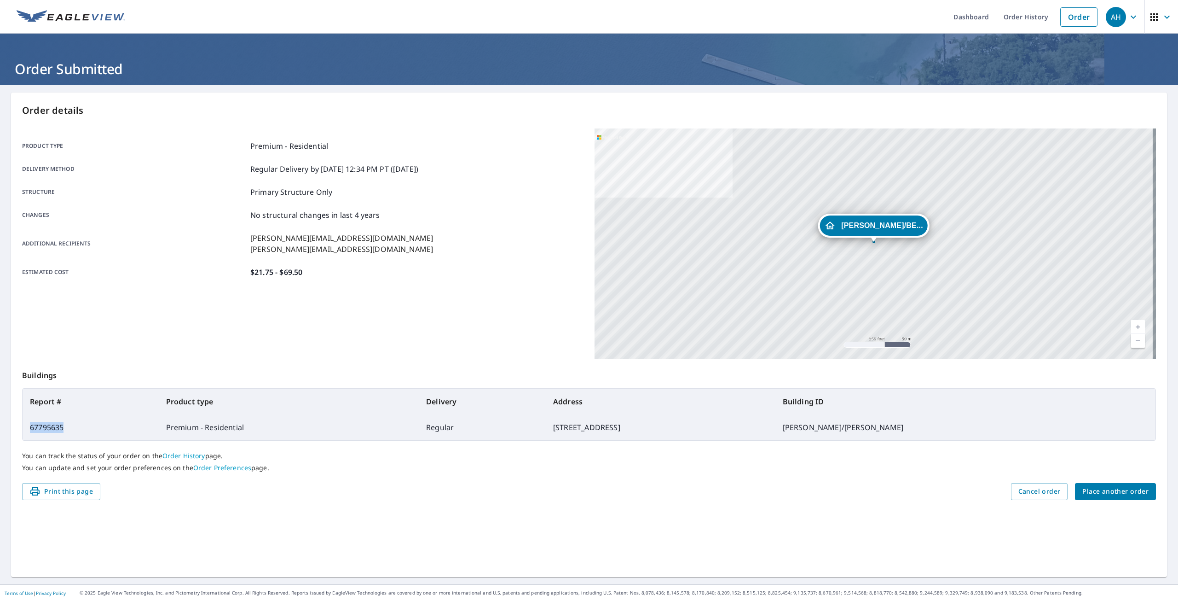 Image resolution: width=1178 pixels, height=601 pixels. Describe the element at coordinates (51, 593) in the screenshot. I see `a: Privacy Policy` at that location.